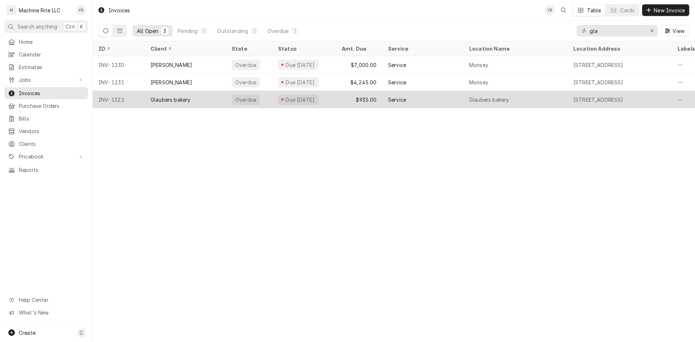 The width and height of the screenshot is (695, 342). What do you see at coordinates (232, 31) in the screenshot?
I see `div: Outstanding` at bounding box center [232, 31].